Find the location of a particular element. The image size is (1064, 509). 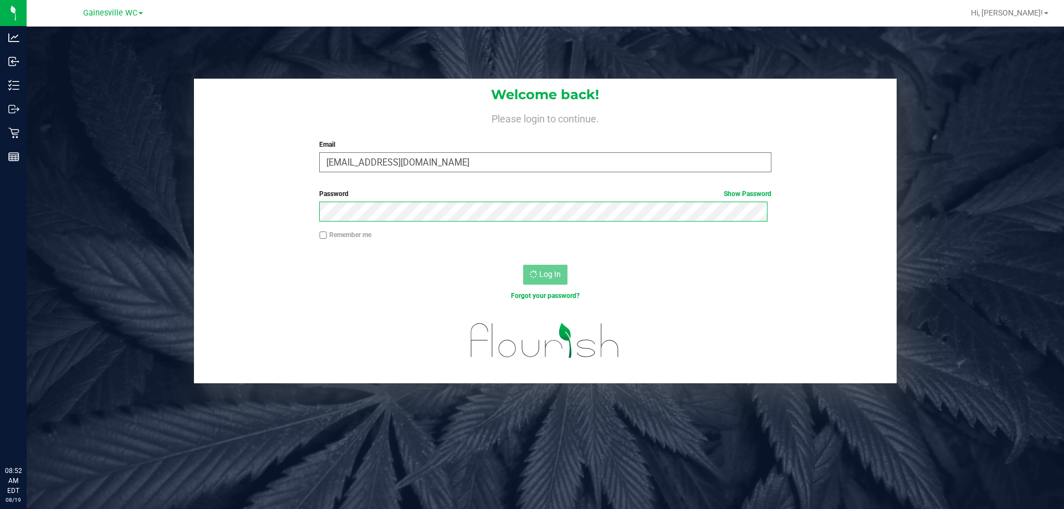

p: 08/19 is located at coordinates (13, 500).